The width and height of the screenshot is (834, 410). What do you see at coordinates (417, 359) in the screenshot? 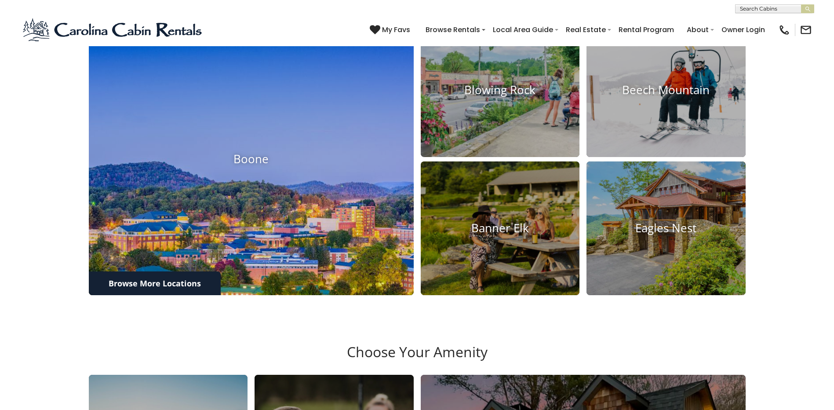
I see `h3: Choose Your Amenity` at bounding box center [417, 359].